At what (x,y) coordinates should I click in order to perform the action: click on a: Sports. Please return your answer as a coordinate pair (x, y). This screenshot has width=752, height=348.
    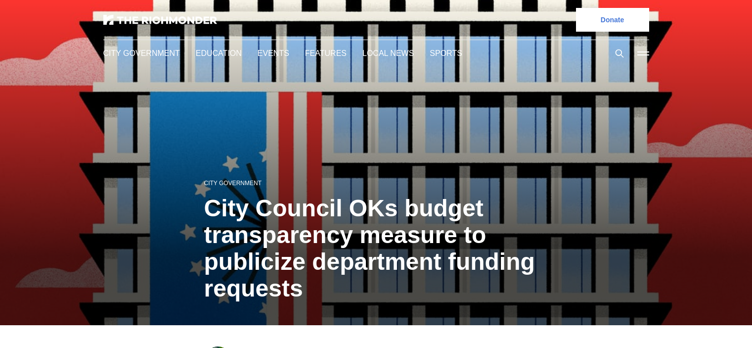
    Looking at the image, I should click on (434, 53).